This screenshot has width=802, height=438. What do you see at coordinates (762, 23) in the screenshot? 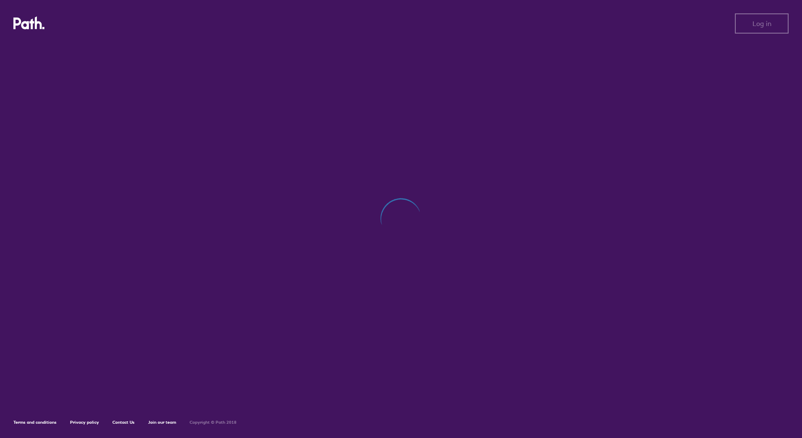
I see `button: Log in` at bounding box center [762, 23].